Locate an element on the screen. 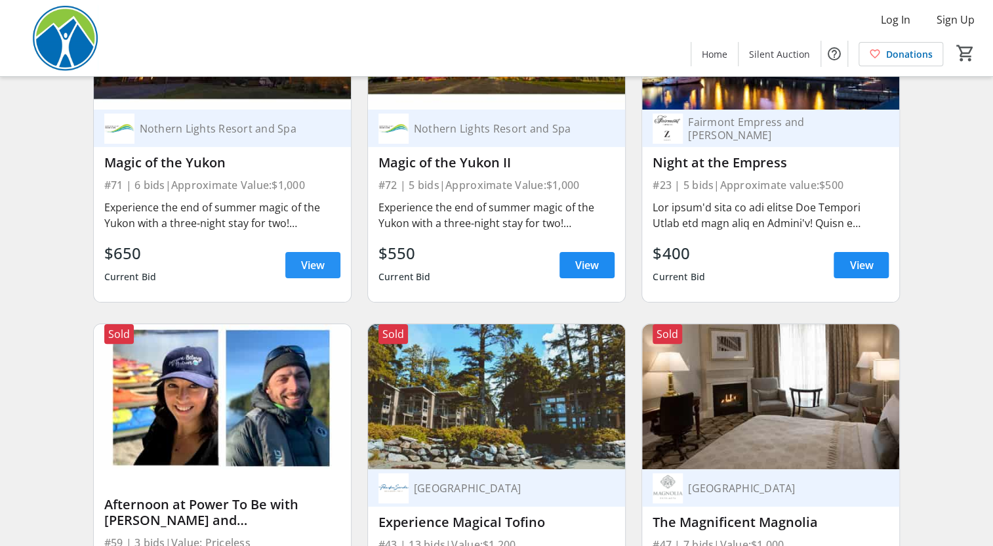 The image size is (993, 546). div: Magic of the Yukon II is located at coordinates (497, 163).